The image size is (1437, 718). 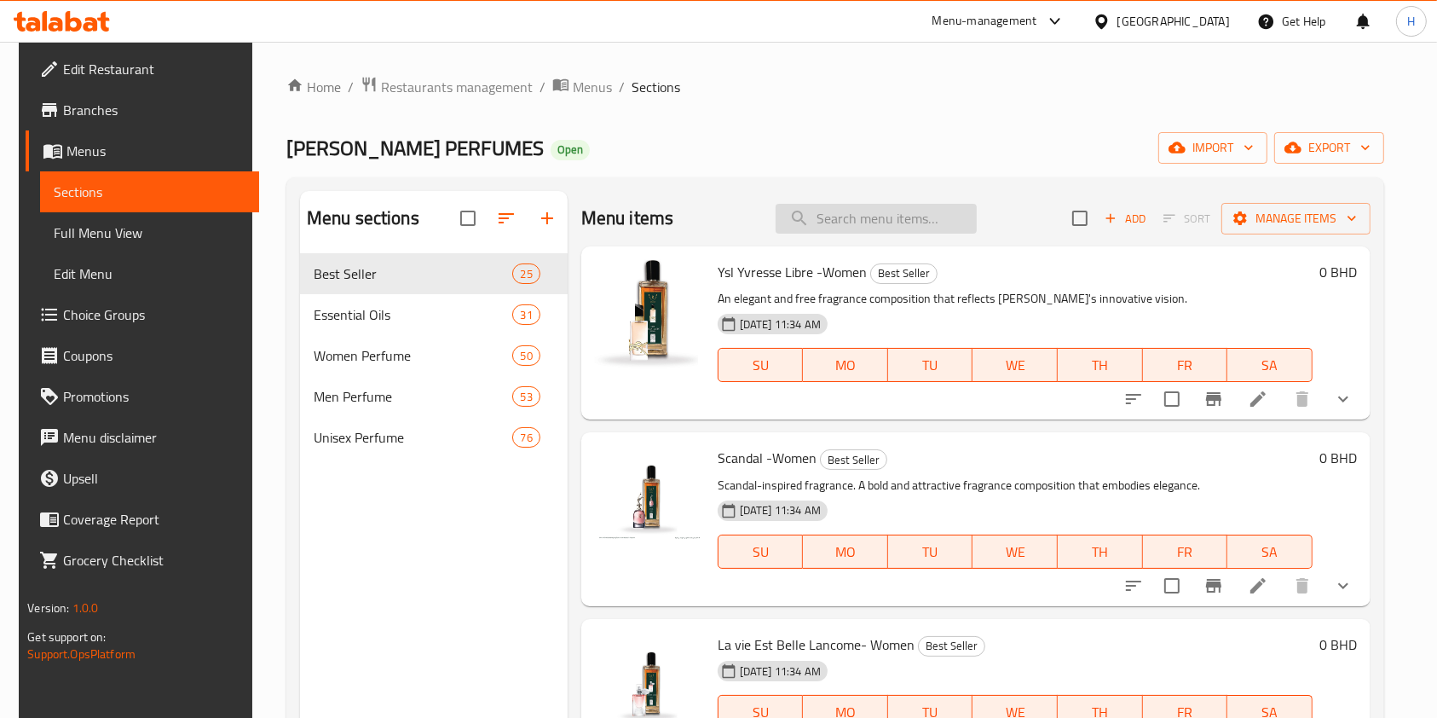 I want to click on span: import, so click(x=1213, y=147).